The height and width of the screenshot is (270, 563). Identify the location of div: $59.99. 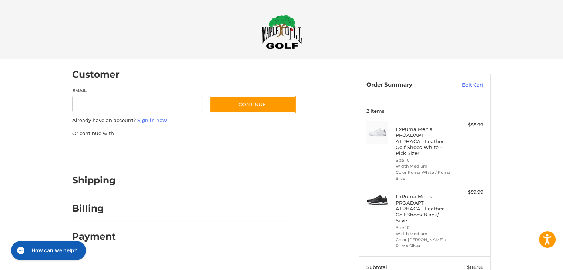
(469, 192).